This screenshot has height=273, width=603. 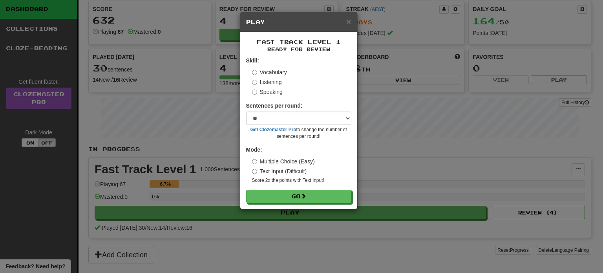 I want to click on label: Multiple Choice (Easy), so click(x=284, y=161).